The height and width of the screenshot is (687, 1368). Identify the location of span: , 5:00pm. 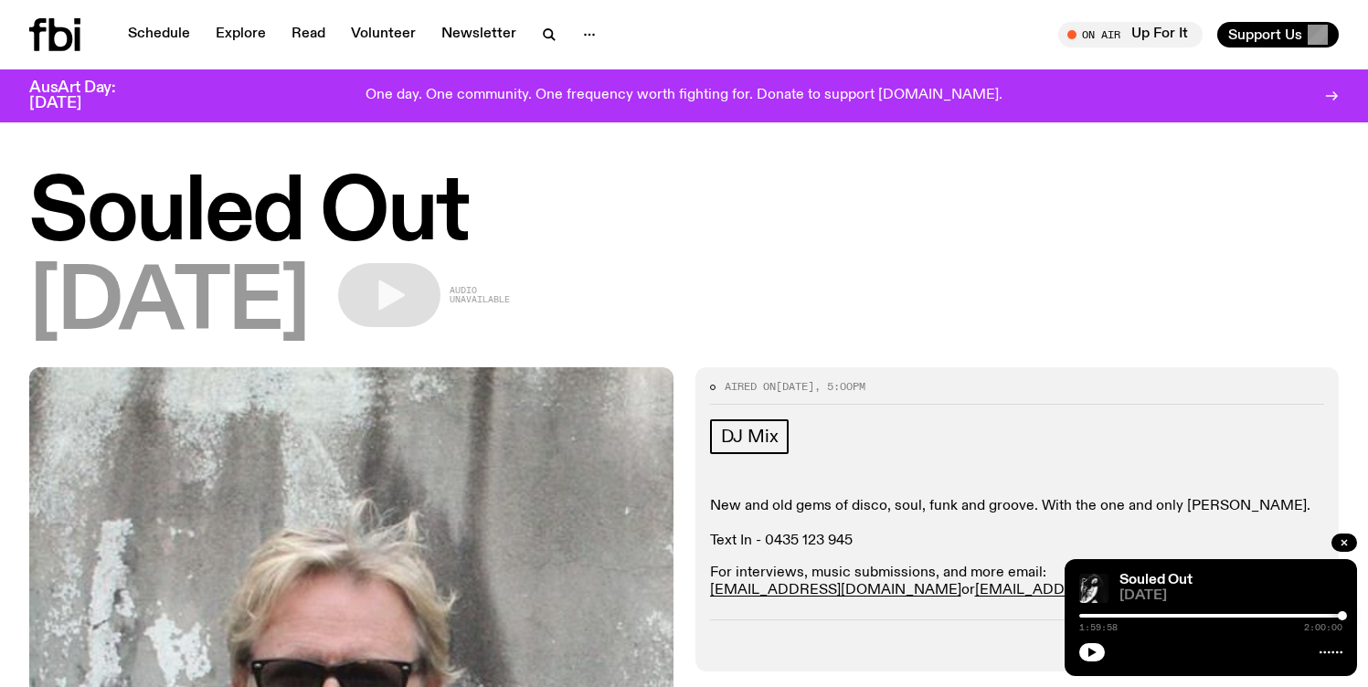
(840, 386).